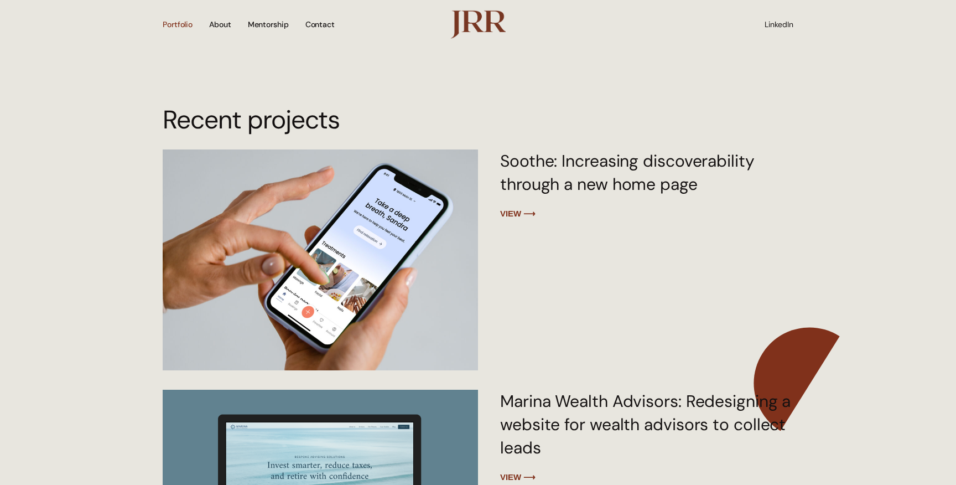 The width and height of the screenshot is (956, 485). Describe the element at coordinates (779, 24) in the screenshot. I see `span: LinkedIn` at that location.